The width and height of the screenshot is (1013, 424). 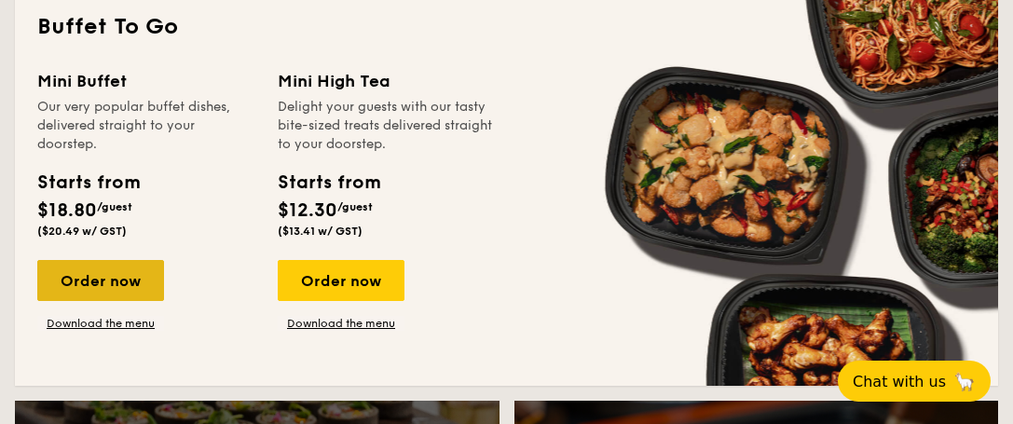 What do you see at coordinates (146, 81) in the screenshot?
I see `div: Mini Buffet` at bounding box center [146, 81].